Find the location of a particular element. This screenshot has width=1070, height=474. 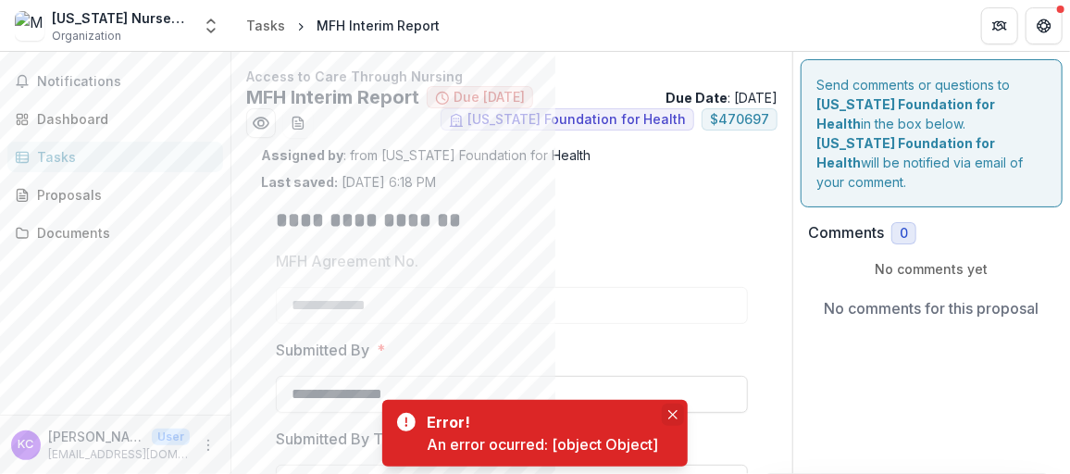

p: No comments for this proposal is located at coordinates (932, 308).